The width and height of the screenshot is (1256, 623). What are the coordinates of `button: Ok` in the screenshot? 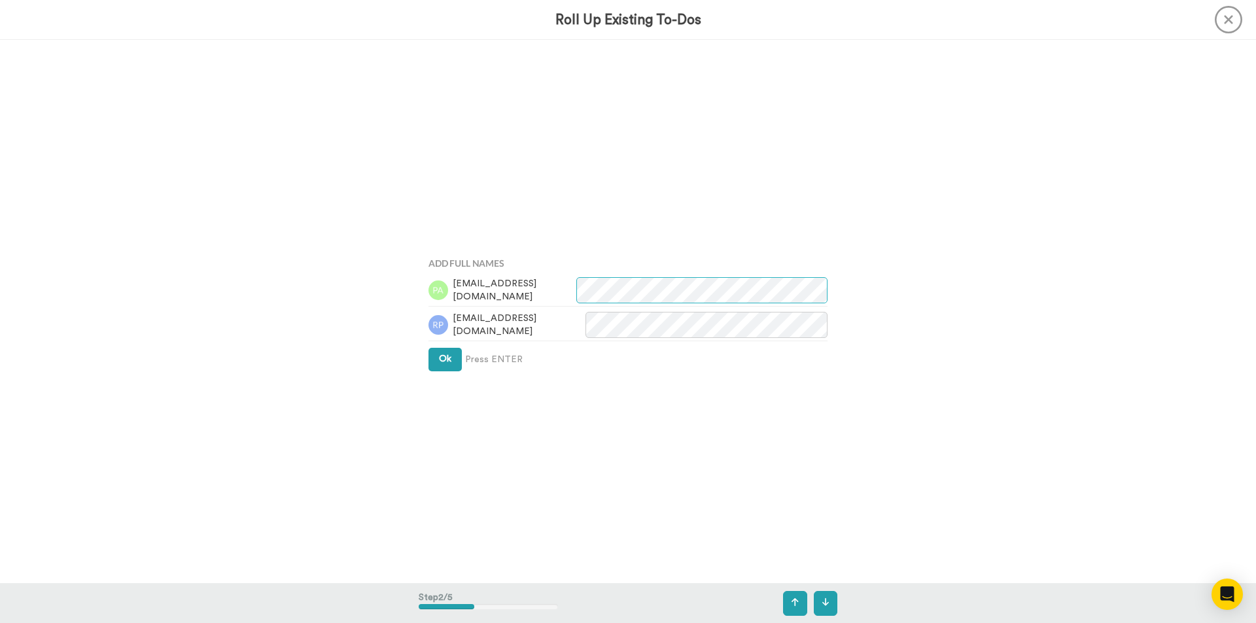 It's located at (445, 360).